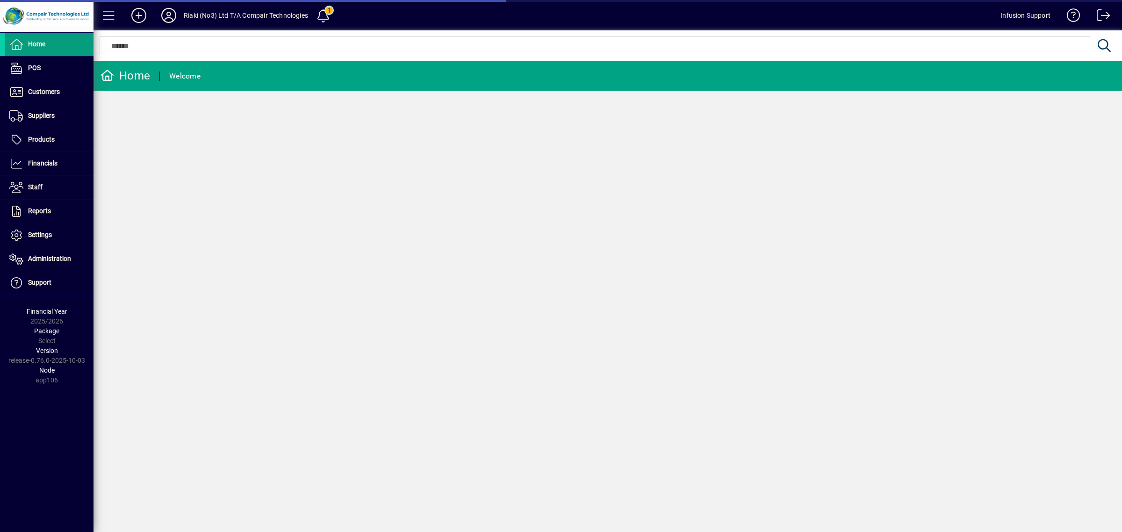 The image size is (1122, 532). I want to click on a: Administration, so click(49, 259).